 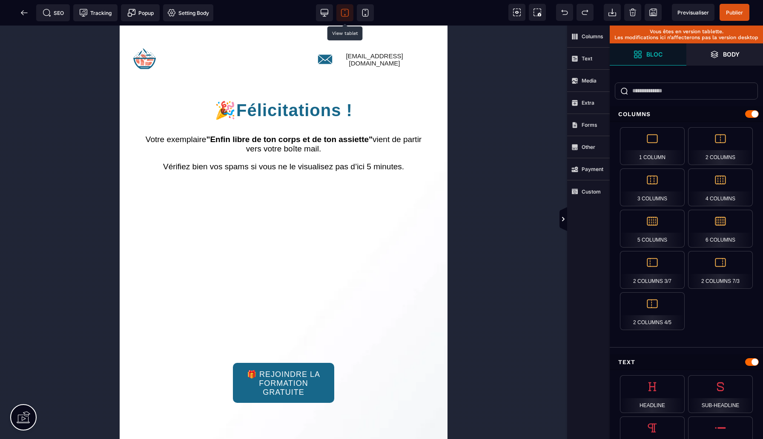 I want to click on span: Open Blocks, so click(x=648, y=54).